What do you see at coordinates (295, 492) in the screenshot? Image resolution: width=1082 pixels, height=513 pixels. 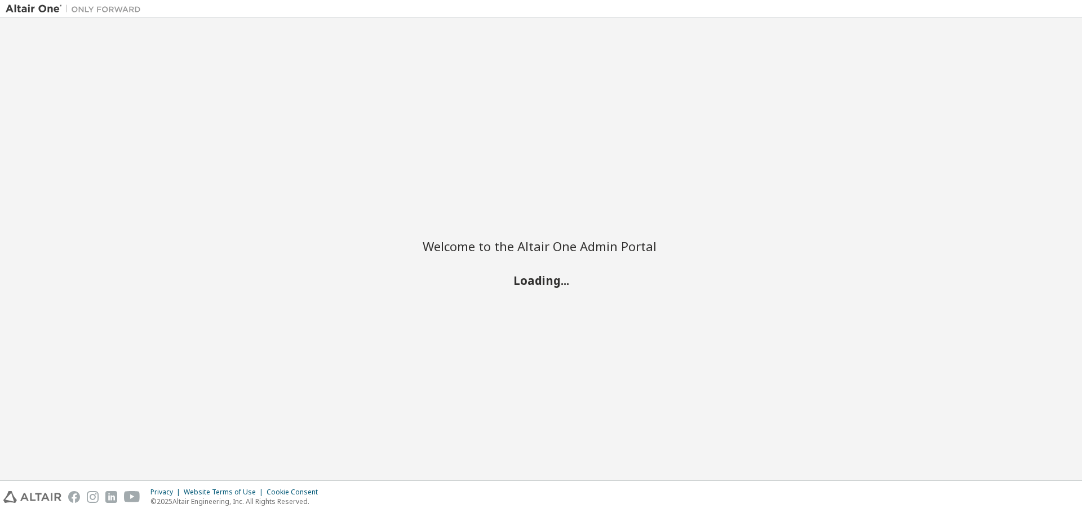 I see `div: Cookie Consent` at bounding box center [295, 492].